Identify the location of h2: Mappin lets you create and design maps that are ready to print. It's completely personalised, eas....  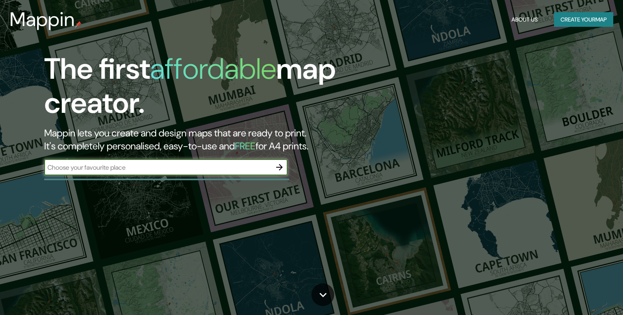
(200, 140).